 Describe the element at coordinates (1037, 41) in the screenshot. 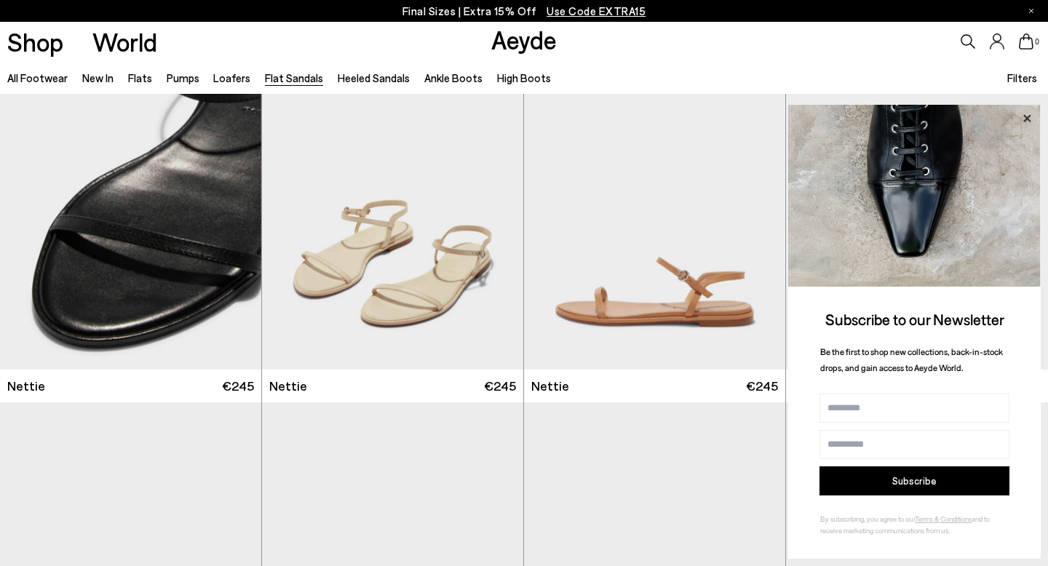

I see `span: 0` at that location.